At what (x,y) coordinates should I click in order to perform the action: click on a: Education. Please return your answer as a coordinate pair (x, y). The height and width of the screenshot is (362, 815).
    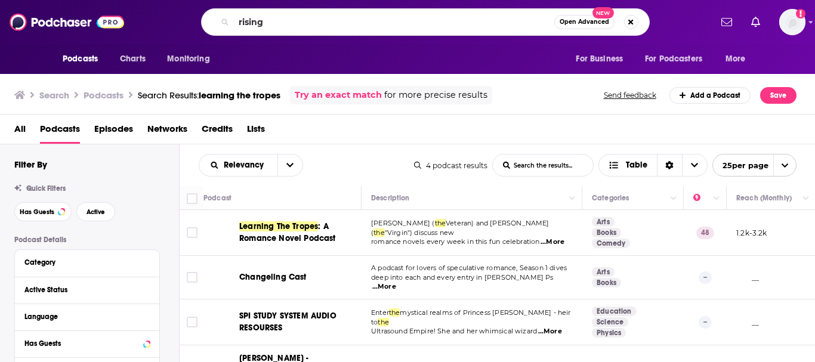
    Looking at the image, I should click on (614, 311).